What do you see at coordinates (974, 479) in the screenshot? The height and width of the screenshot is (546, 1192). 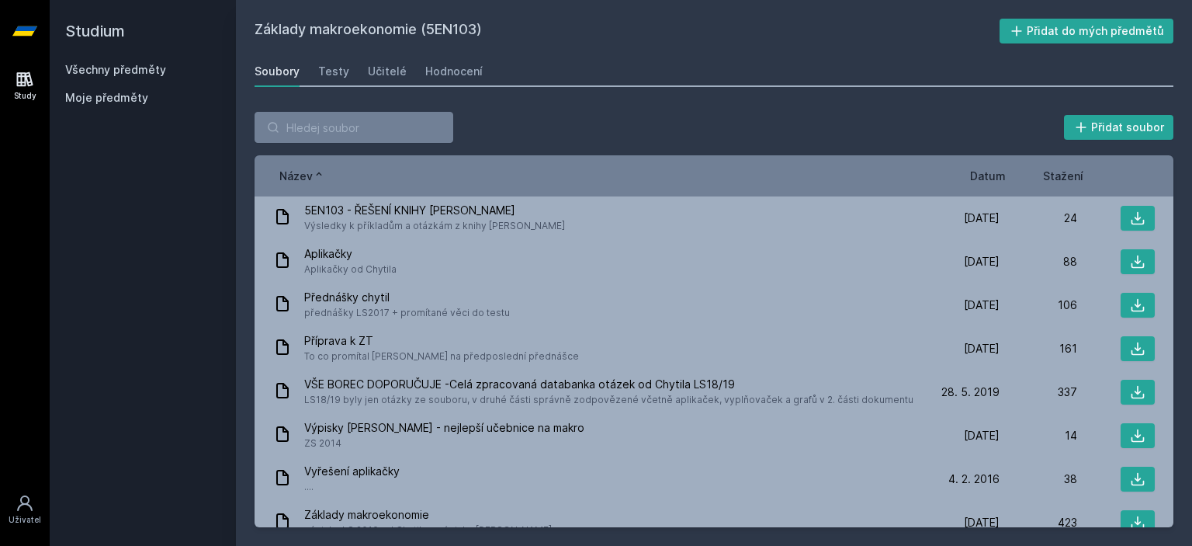 I see `span: 4. 2. 2016` at bounding box center [974, 479].